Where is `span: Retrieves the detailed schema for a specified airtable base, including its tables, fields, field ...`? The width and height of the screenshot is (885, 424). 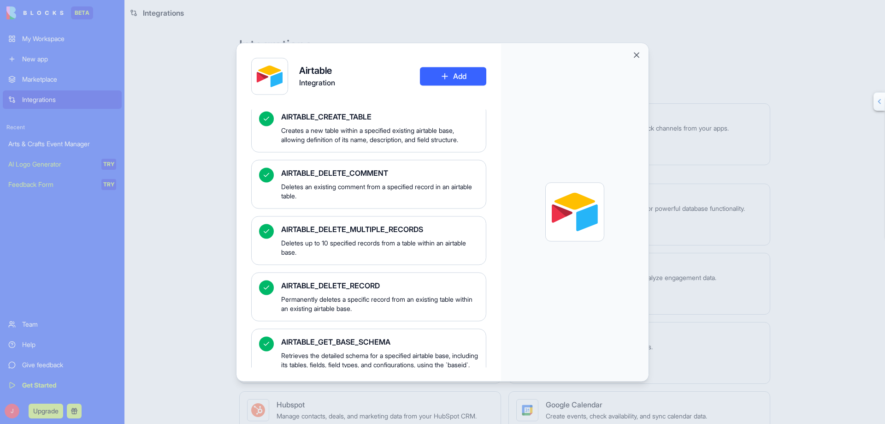
span: Retrieves the detailed schema for a specified airtable base, including its tables, fields, field ... is located at coordinates (380, 360).